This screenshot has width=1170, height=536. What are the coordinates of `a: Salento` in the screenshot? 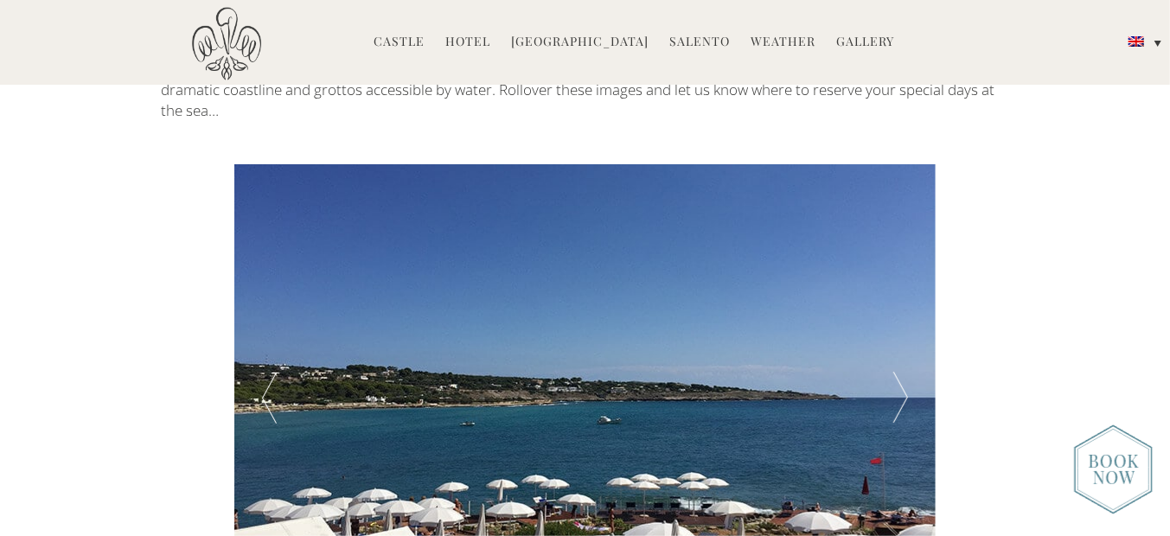 It's located at (700, 42).